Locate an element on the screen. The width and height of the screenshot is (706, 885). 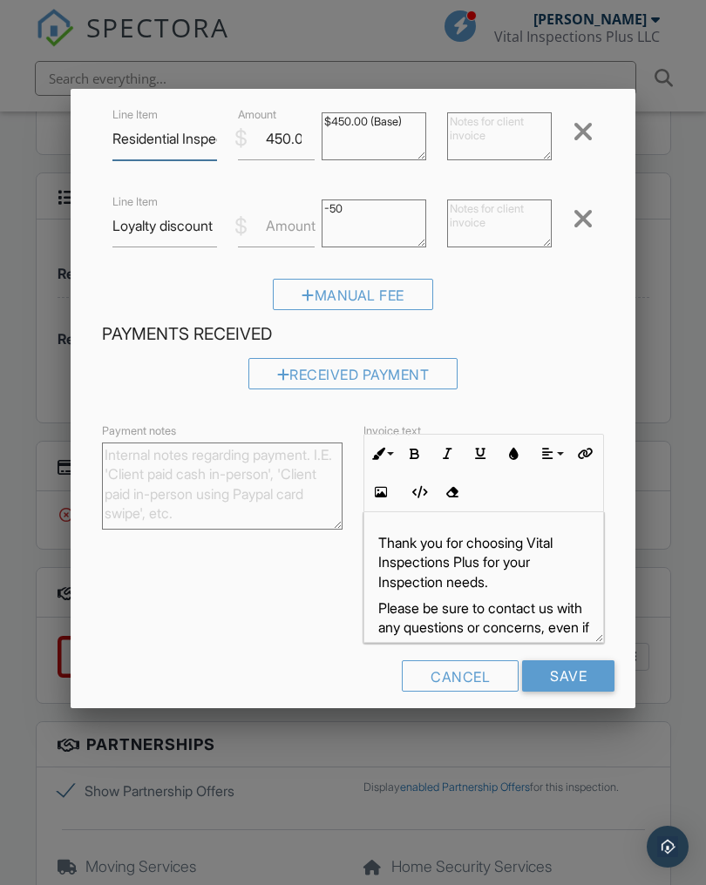
div: Received Payment is located at coordinates (353, 374).